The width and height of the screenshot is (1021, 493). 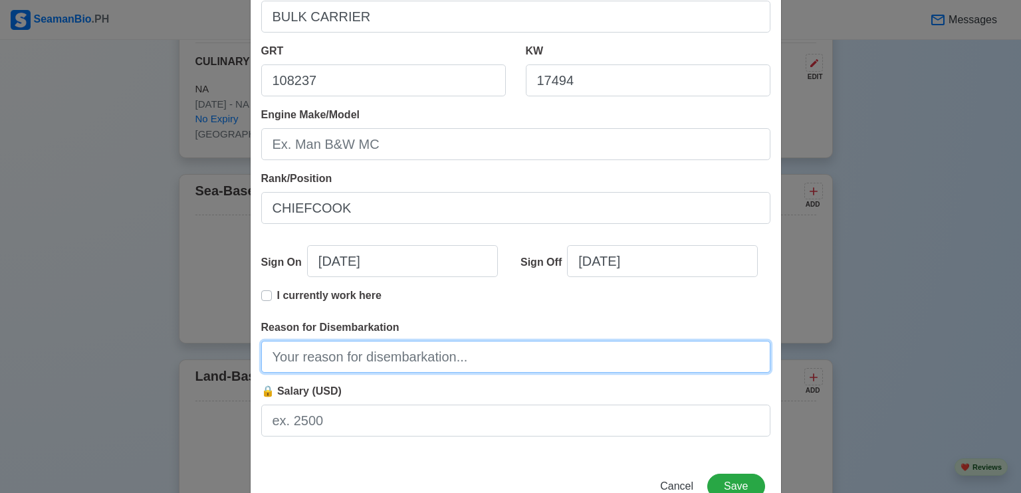 What do you see at coordinates (310, 114) in the screenshot?
I see `span: Engine Make/Model` at bounding box center [310, 114].